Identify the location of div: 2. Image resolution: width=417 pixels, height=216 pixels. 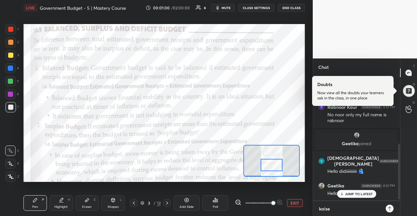
(12, 42).